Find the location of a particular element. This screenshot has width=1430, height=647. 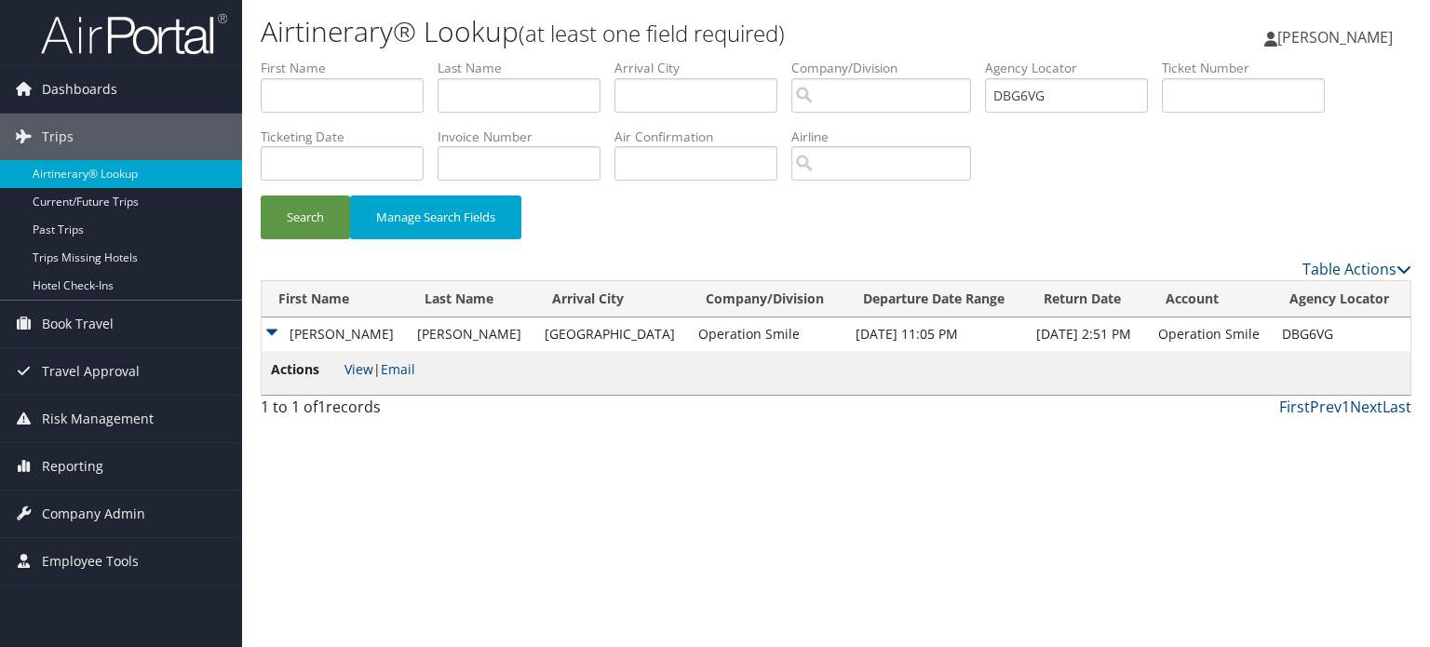

th: Agency Locator: activate to sort column ascending is located at coordinates (1342, 299).